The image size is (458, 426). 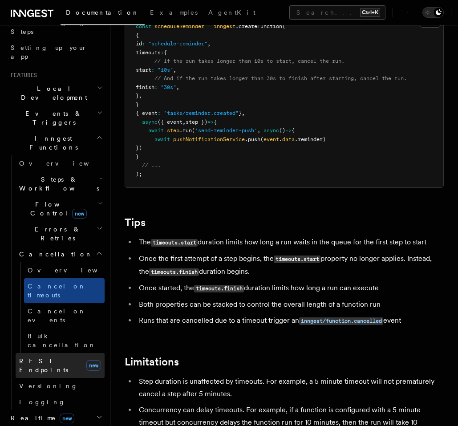 I want to click on span: .push, so click(x=252, y=139).